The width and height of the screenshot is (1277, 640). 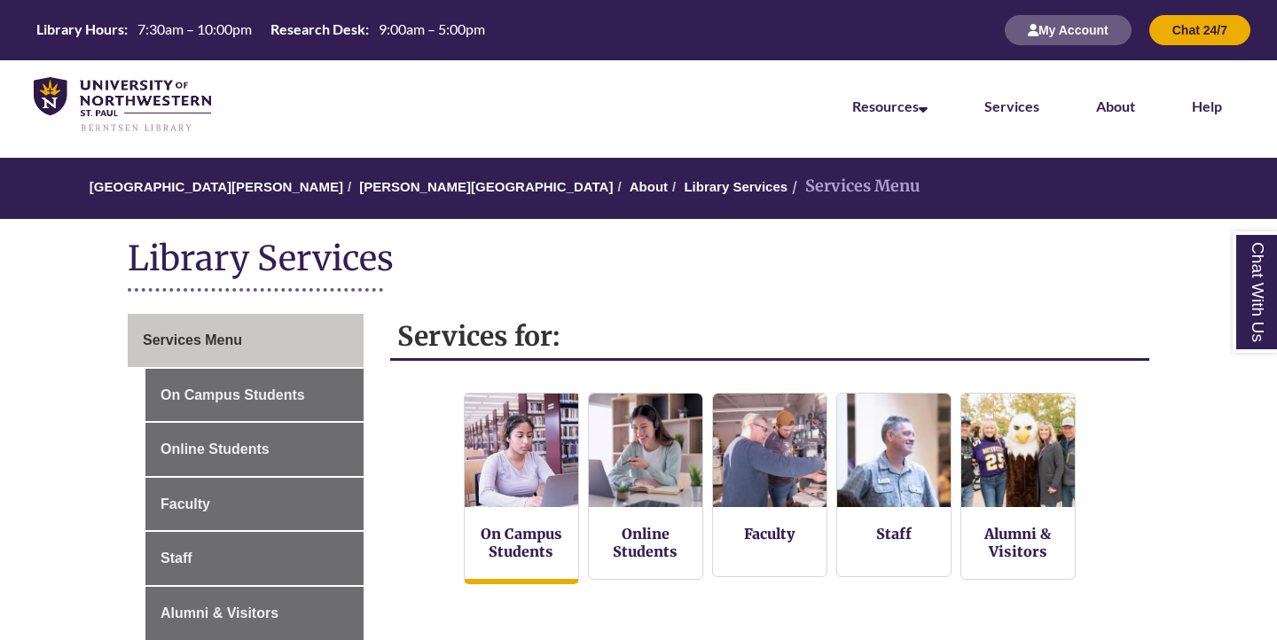 What do you see at coordinates (246, 341) in the screenshot?
I see `a: Services Menu` at bounding box center [246, 341].